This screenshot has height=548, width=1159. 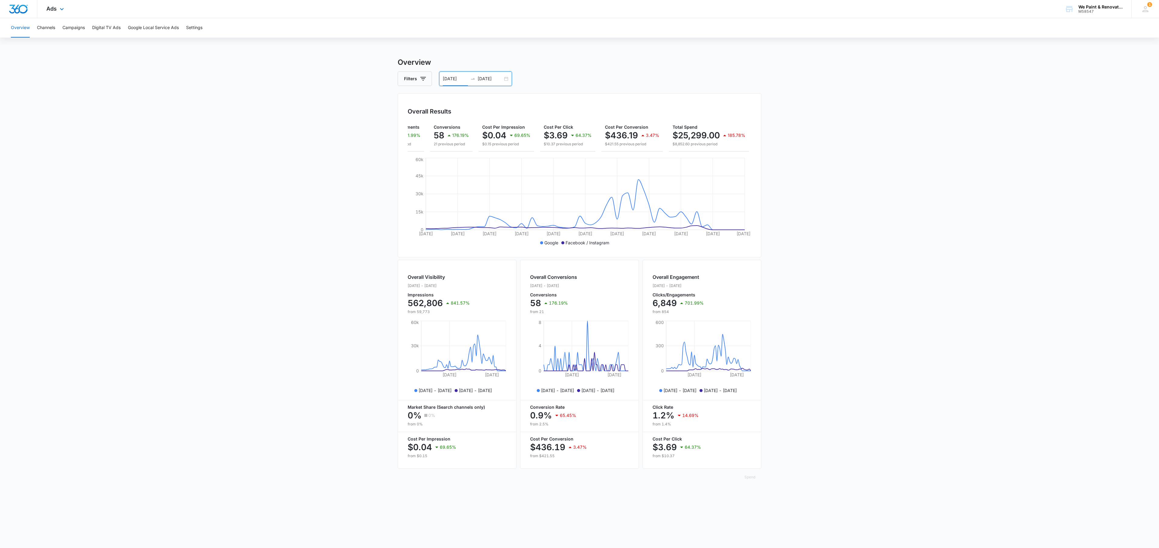 What do you see at coordinates (587, 243) in the screenshot?
I see `p: Facebook / Instagram` at bounding box center [587, 243].